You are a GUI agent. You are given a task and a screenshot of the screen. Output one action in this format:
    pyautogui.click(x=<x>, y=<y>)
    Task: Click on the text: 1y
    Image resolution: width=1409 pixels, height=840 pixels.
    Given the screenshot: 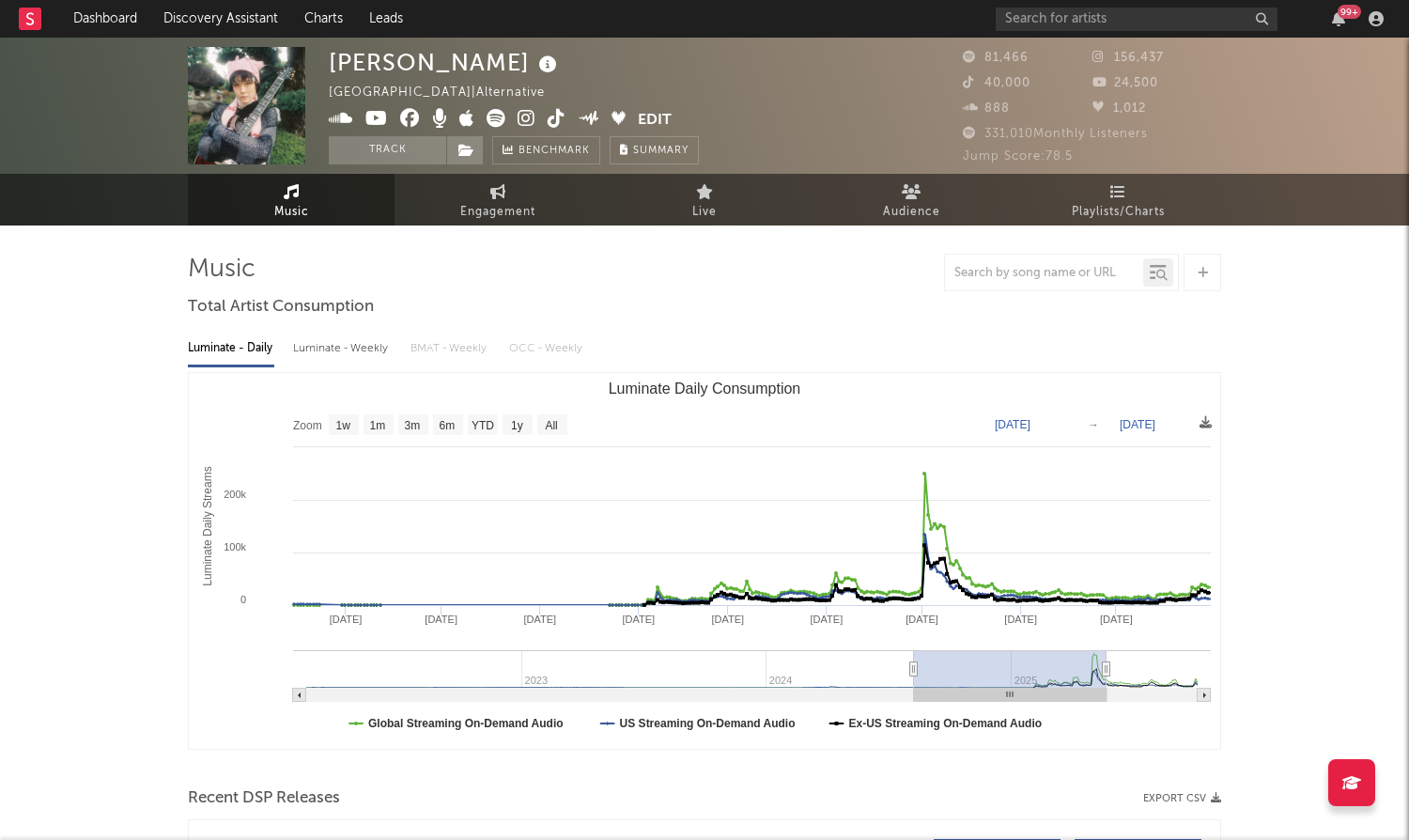 What is the action you would take?
    pyautogui.click(x=517, y=425)
    